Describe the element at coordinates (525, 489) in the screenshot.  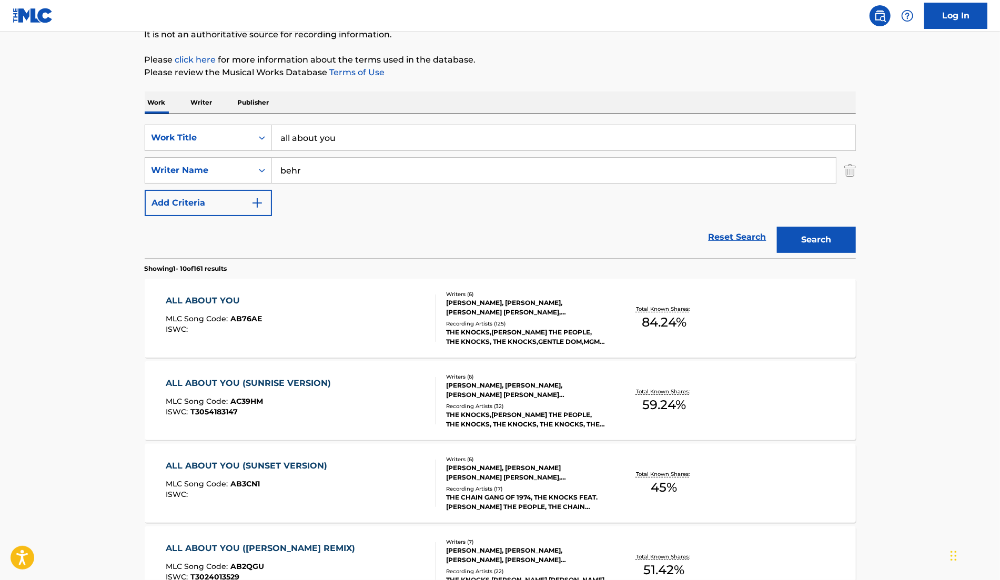
I see `div: Recording Artists ( 17 )` at that location.